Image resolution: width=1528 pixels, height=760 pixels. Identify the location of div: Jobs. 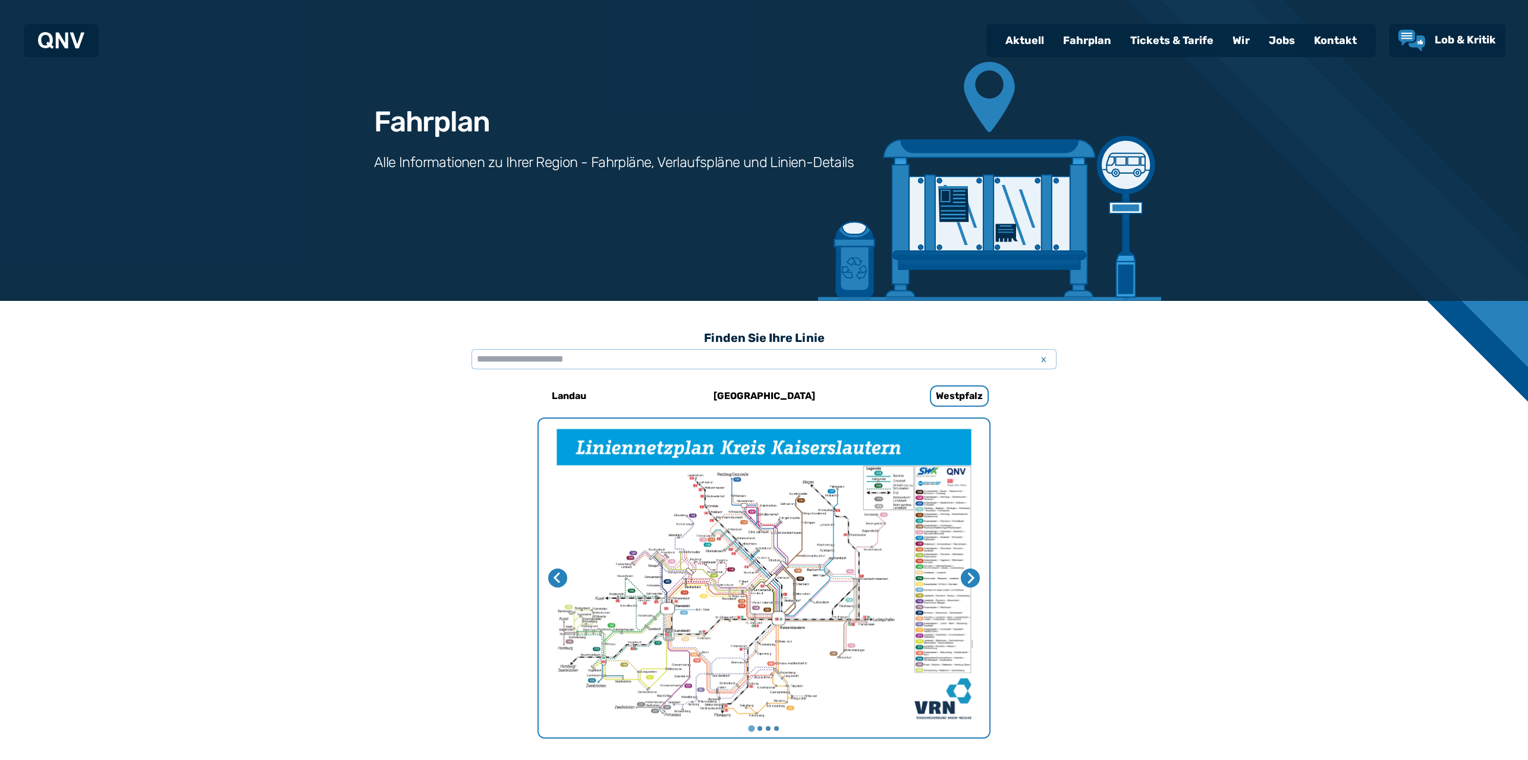
(1282, 40).